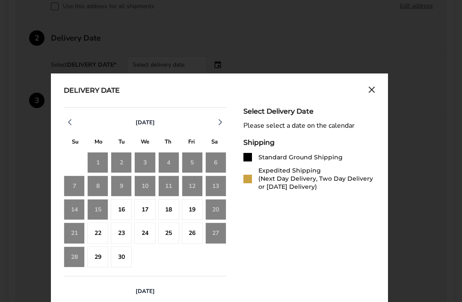 The height and width of the screenshot is (302, 462). What do you see at coordinates (309, 143) in the screenshot?
I see `div: Shipping` at bounding box center [309, 143].